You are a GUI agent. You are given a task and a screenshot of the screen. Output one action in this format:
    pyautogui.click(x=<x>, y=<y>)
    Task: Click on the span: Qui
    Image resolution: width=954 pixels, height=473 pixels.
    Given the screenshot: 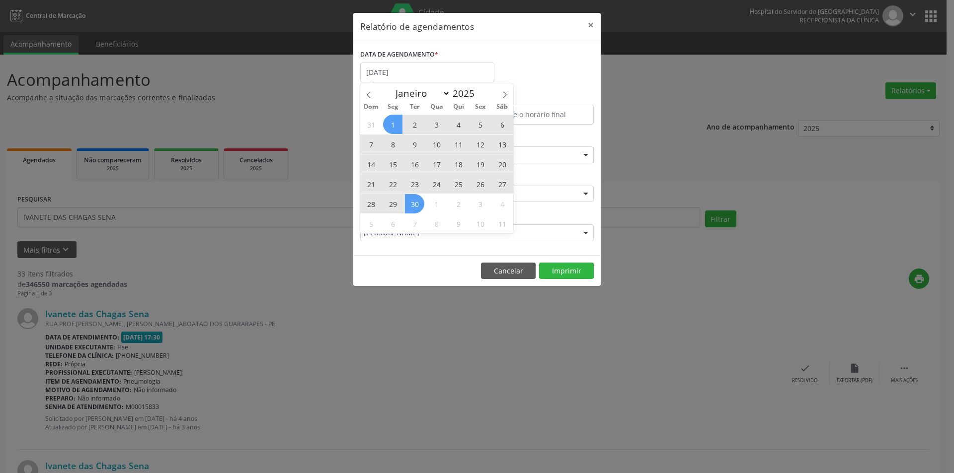 What is the action you would take?
    pyautogui.click(x=459, y=107)
    